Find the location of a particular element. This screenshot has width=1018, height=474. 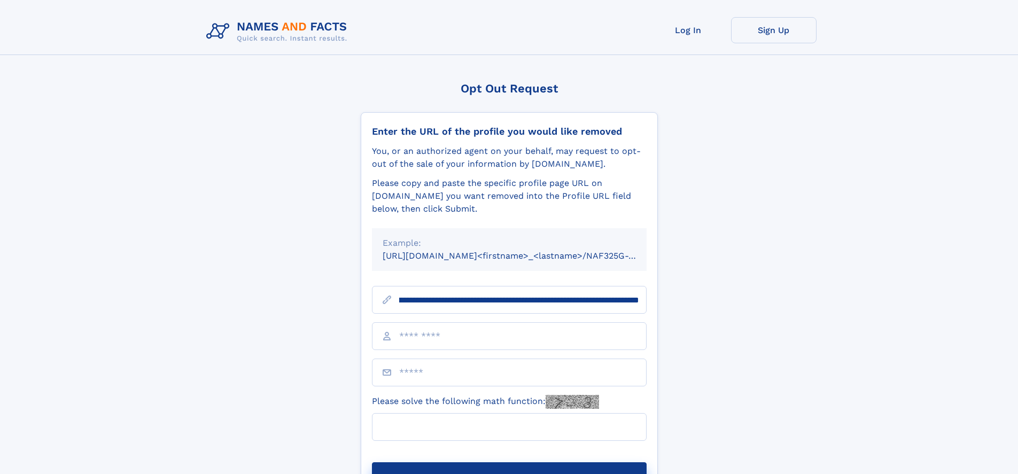

a: Sign Up is located at coordinates (774, 30).